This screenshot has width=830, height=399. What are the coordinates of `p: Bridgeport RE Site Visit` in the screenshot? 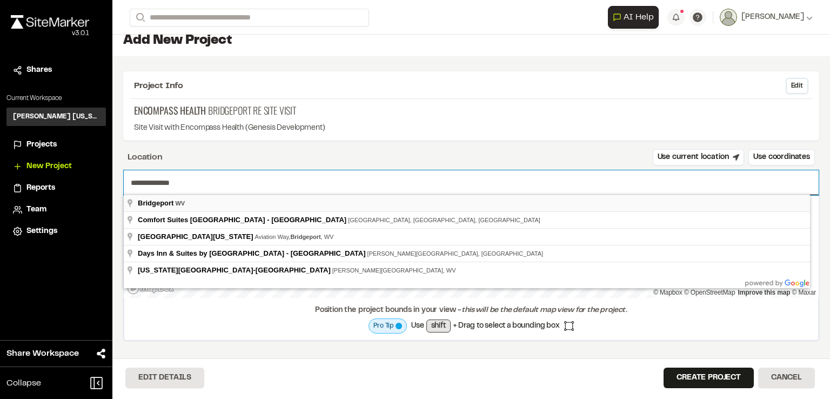 It's located at (471, 110).